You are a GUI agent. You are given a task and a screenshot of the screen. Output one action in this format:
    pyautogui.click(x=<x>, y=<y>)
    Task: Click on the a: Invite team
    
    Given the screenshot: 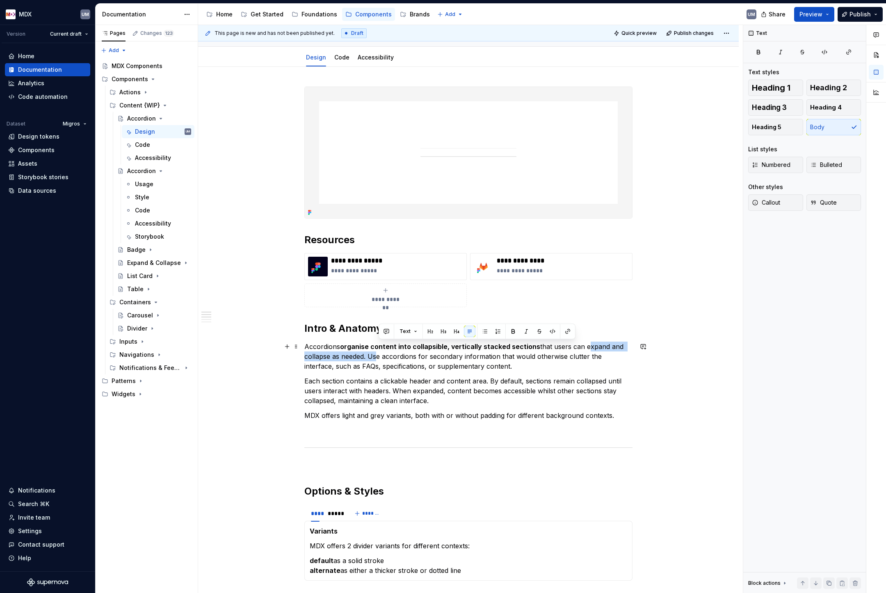 What is the action you would take?
    pyautogui.click(x=48, y=518)
    